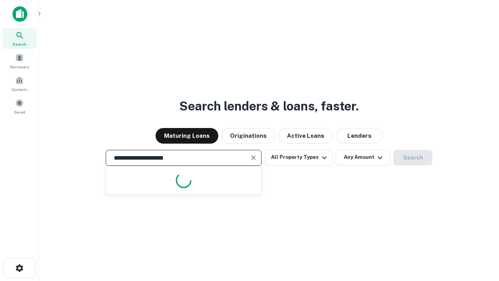  What do you see at coordinates (479, 237) in the screenshot?
I see `div: Chat Widget` at bounding box center [479, 237].